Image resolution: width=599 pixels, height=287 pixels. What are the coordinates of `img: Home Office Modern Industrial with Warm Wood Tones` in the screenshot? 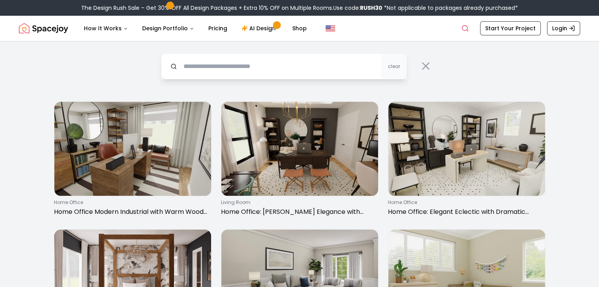 It's located at (133, 149).